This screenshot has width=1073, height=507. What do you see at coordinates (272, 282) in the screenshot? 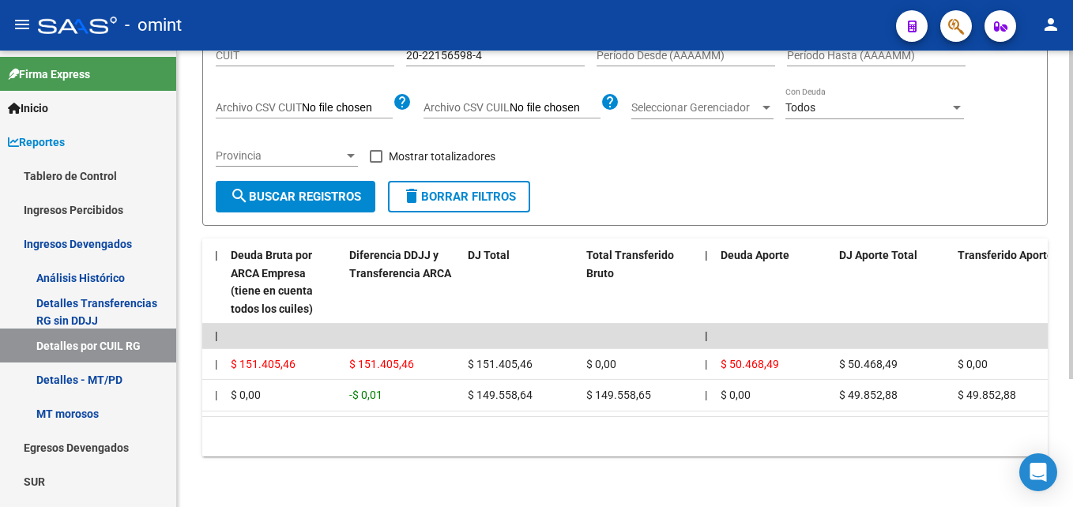
I see `span: Deuda Bruta por ARCA Empresa (tiene en cuenta todos los cuiles)` at bounding box center [272, 282].